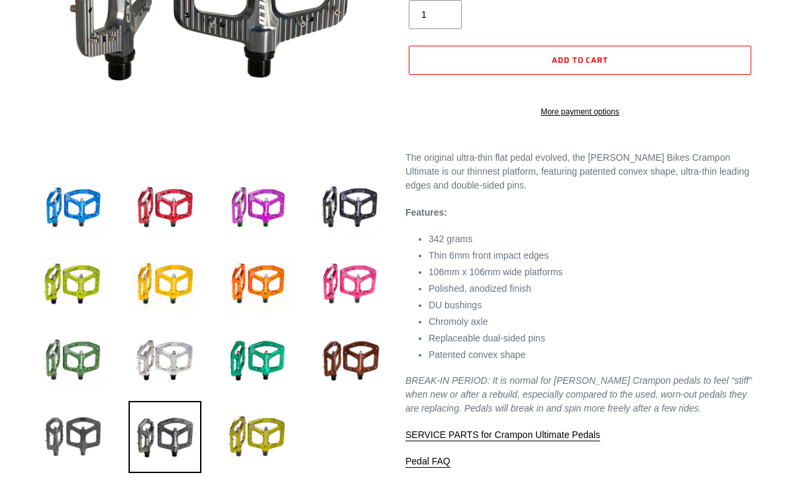 This screenshot has width=791, height=481. What do you see at coordinates (580, 60) in the screenshot?
I see `span: Add to cart` at bounding box center [580, 60].